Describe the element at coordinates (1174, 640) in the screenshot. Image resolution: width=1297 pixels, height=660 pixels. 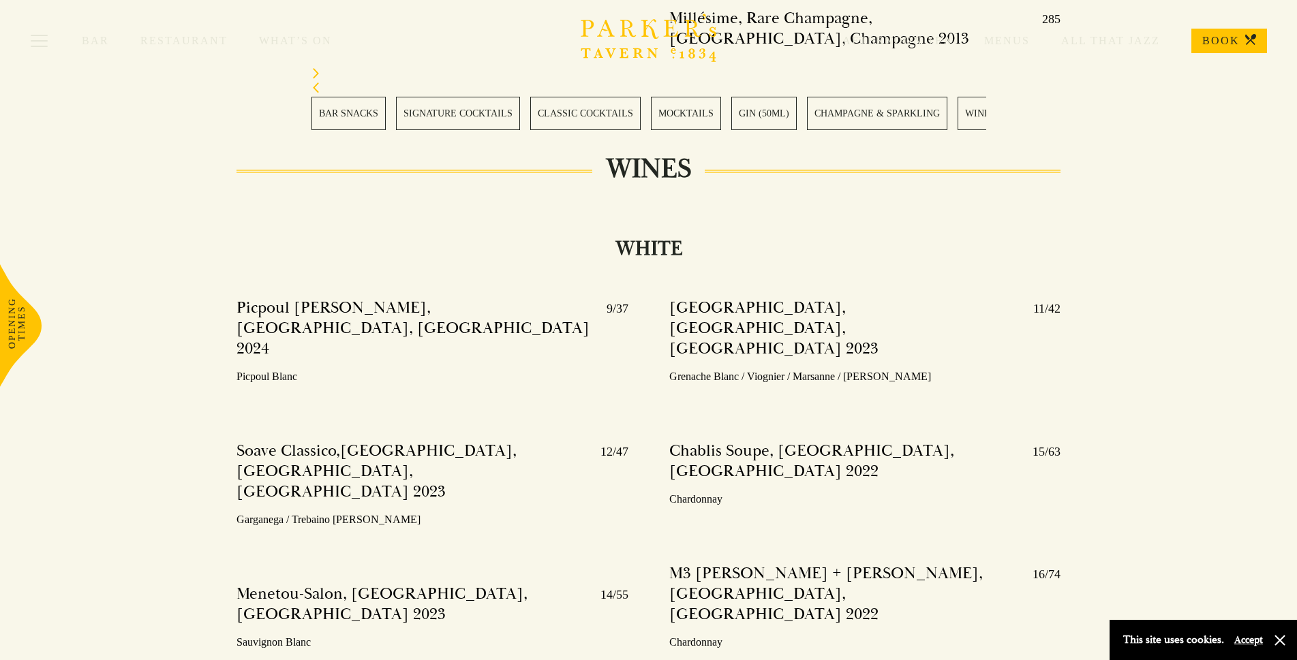
I see `p: This site uses cookies.` at that location.